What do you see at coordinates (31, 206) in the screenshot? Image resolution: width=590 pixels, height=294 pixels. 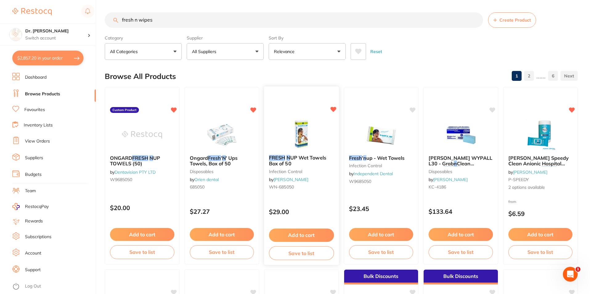 I see `a: RestocqPay` at bounding box center [31, 206].